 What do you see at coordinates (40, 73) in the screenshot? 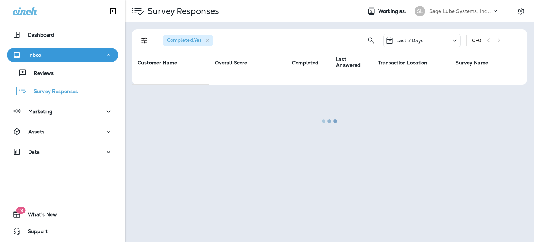
I see `p: Reviews` at bounding box center [40, 73].